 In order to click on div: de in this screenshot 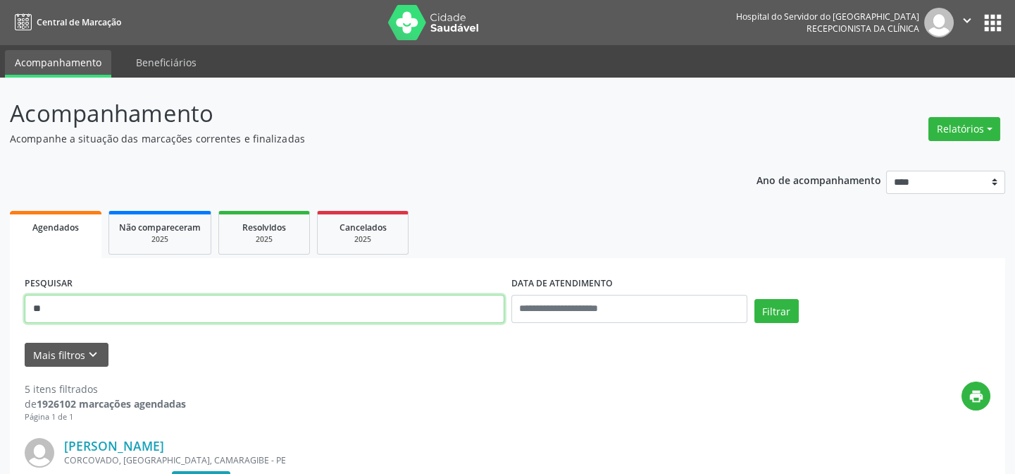, I will do `click(105, 403)`.